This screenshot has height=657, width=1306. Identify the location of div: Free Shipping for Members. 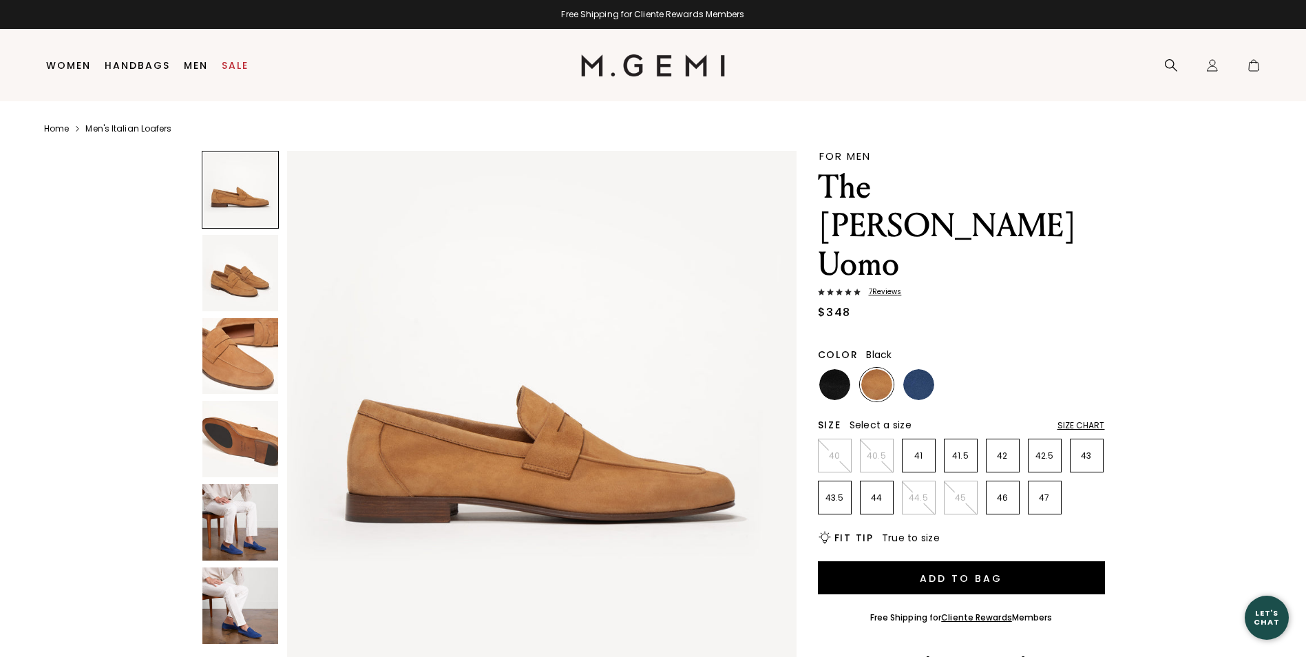
(961, 617).